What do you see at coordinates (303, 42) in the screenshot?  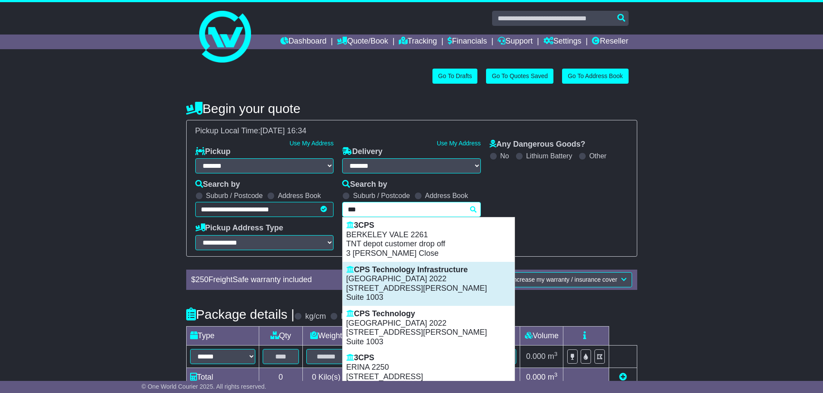 I see `a: Dashboard` at bounding box center [303, 42].